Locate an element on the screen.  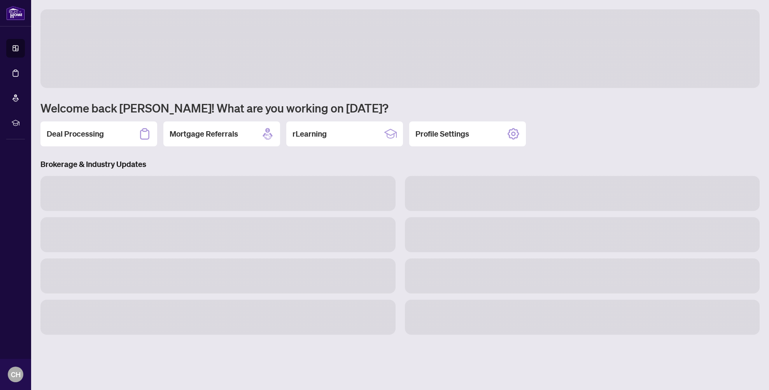
img: logo is located at coordinates (16, 13).